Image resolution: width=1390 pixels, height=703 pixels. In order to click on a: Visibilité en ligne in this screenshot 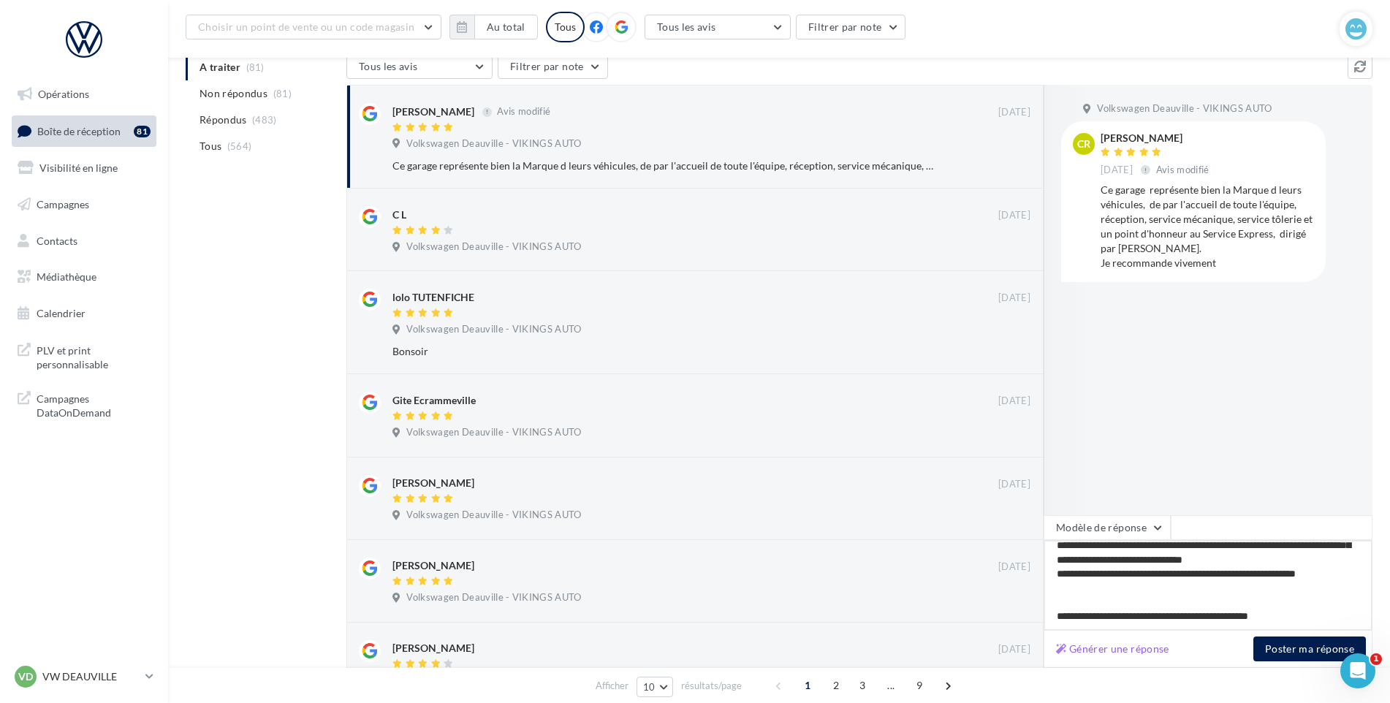, I will do `click(84, 168)`.